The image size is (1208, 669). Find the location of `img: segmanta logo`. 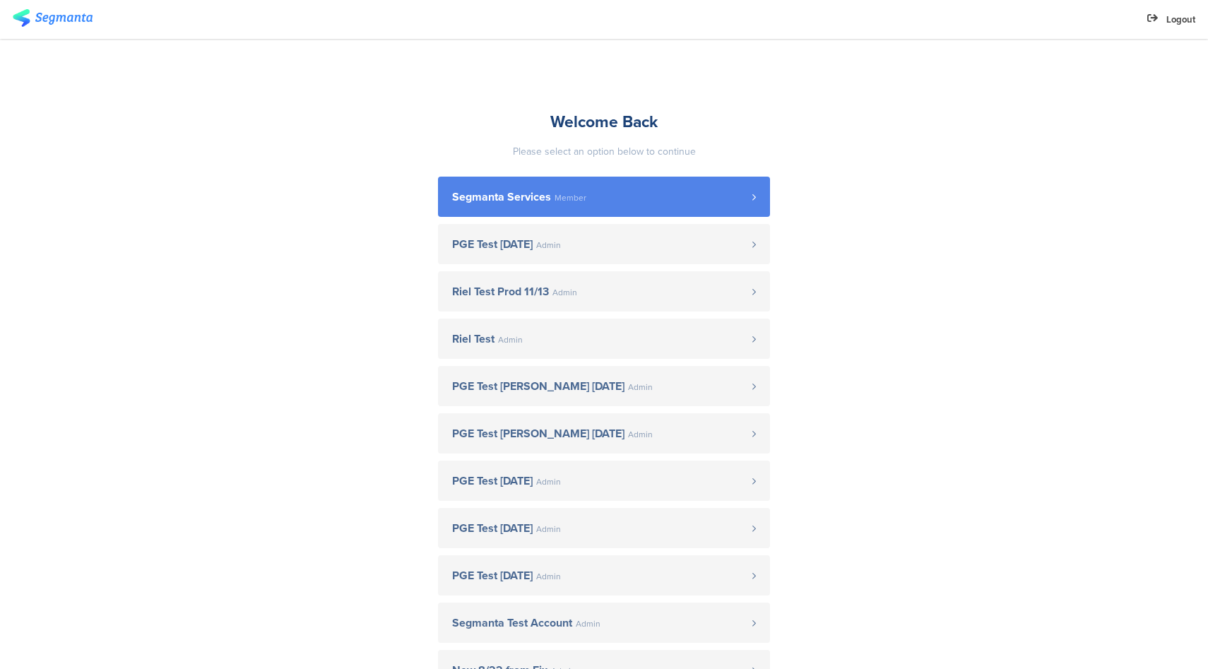

img: segmanta logo is located at coordinates (52, 18).